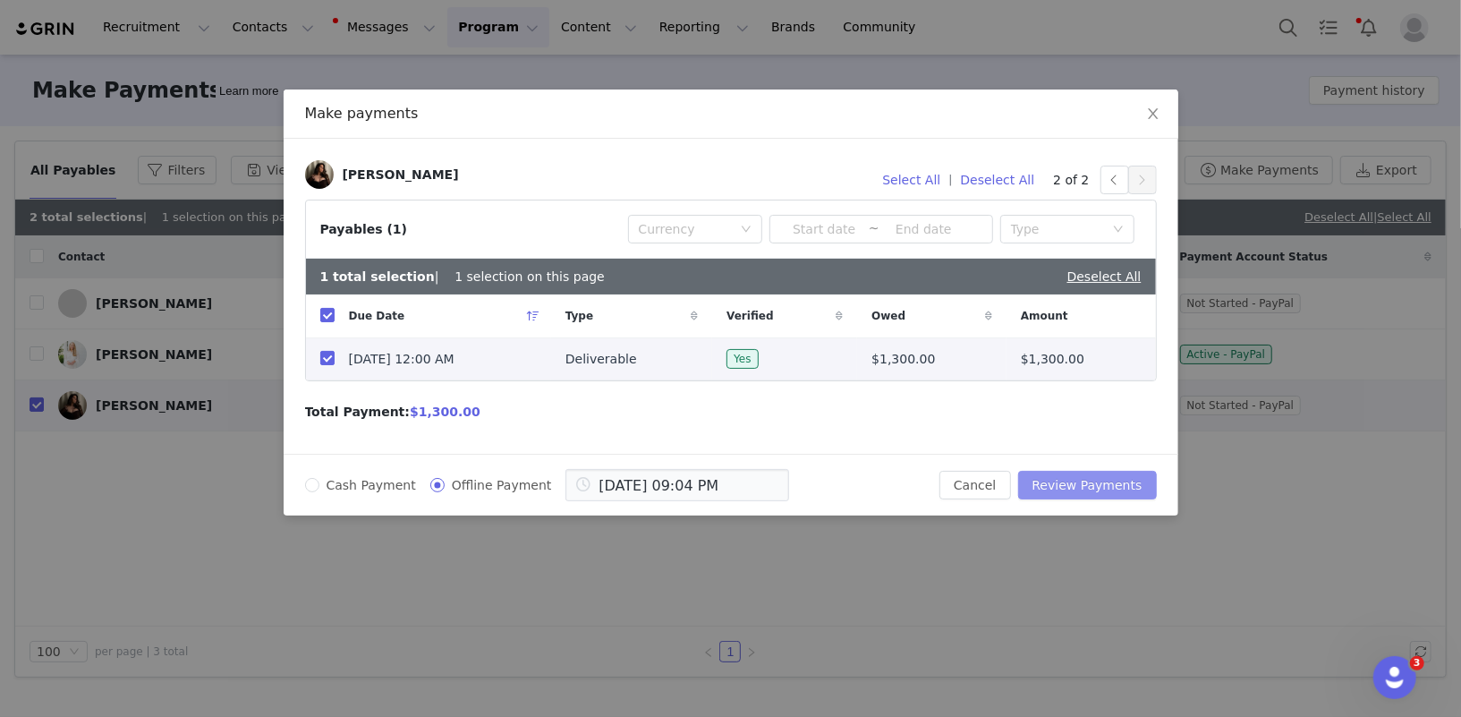  Describe the element at coordinates (824, 229) in the screenshot. I see `input: Start date` at that location.